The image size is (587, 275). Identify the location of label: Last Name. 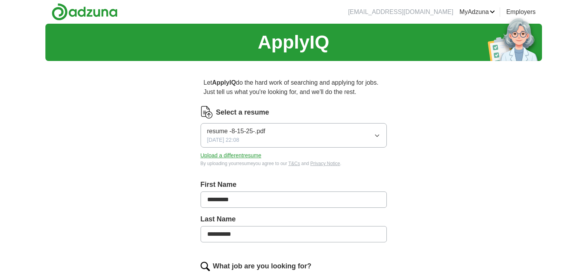
(294, 219).